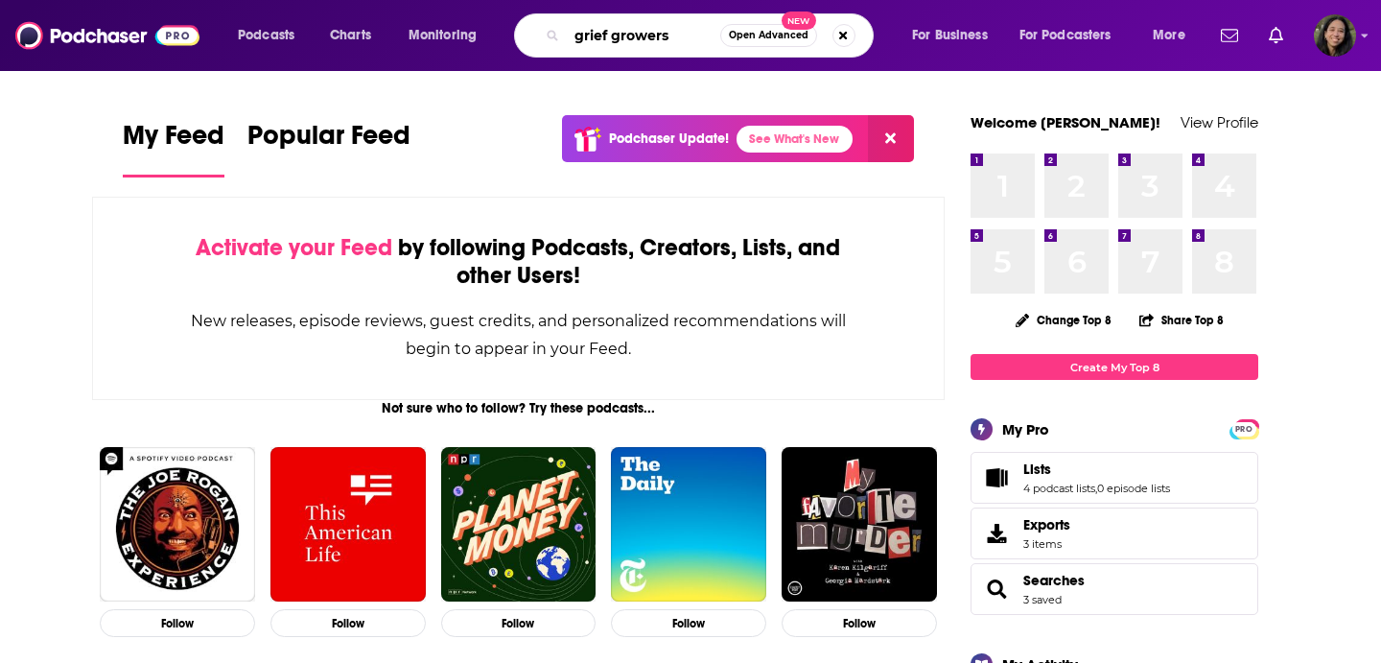 Image resolution: width=1381 pixels, height=663 pixels. What do you see at coordinates (689, 525) in the screenshot?
I see `img: The Daily` at bounding box center [689, 525].